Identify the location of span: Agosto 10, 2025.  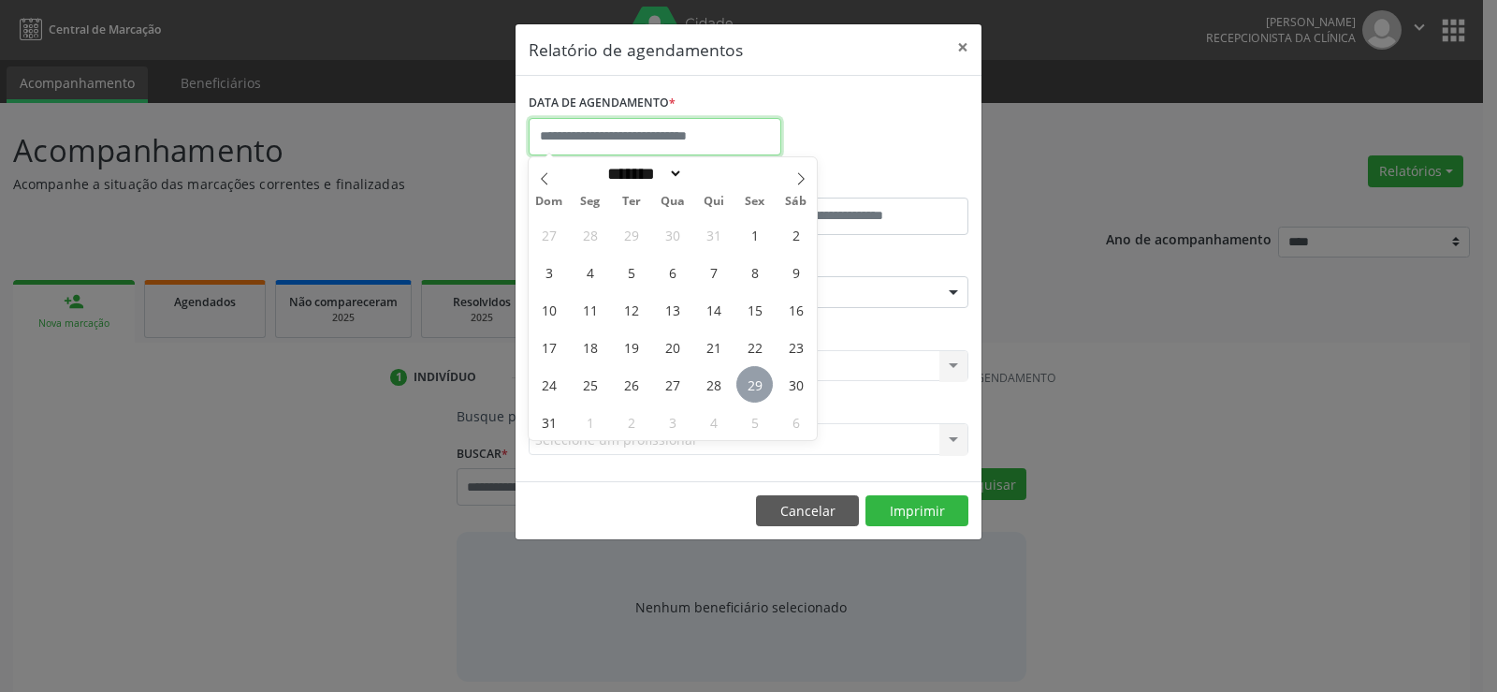
(548, 309).